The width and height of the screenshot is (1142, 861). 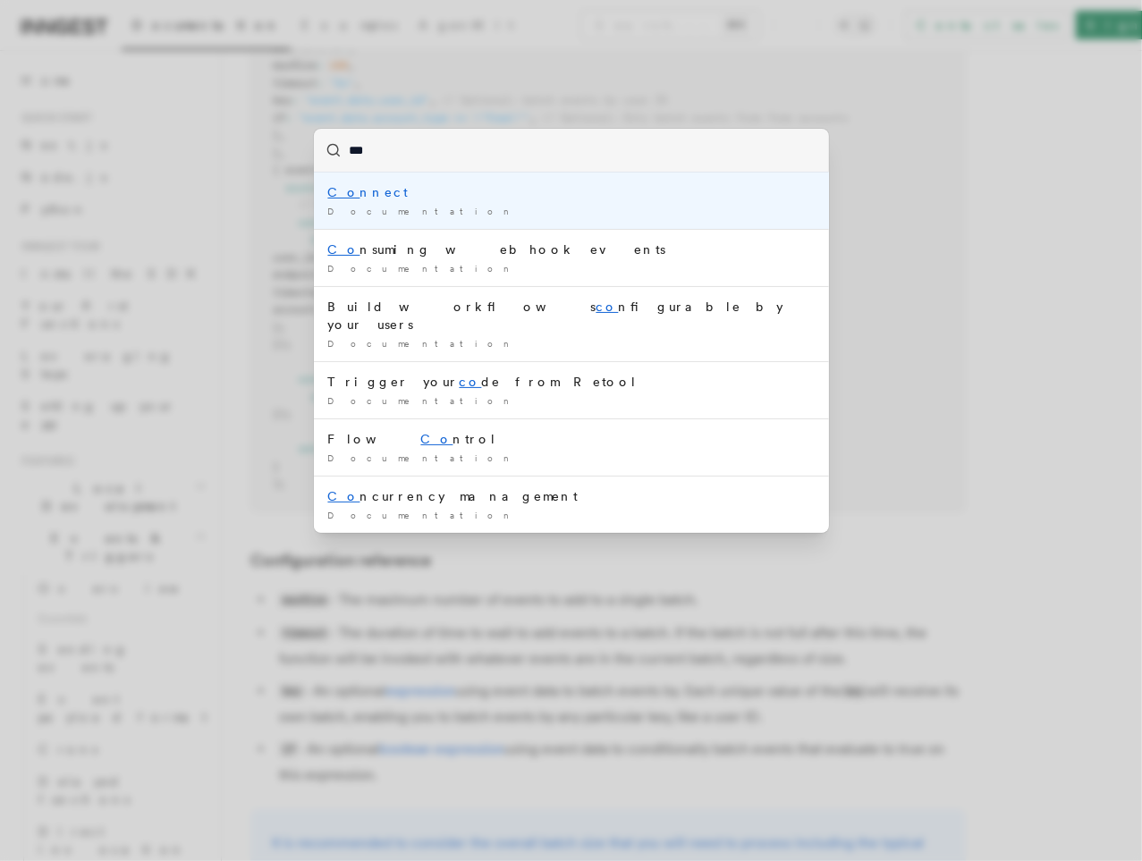 I want to click on div: ncurrency management, so click(x=571, y=496).